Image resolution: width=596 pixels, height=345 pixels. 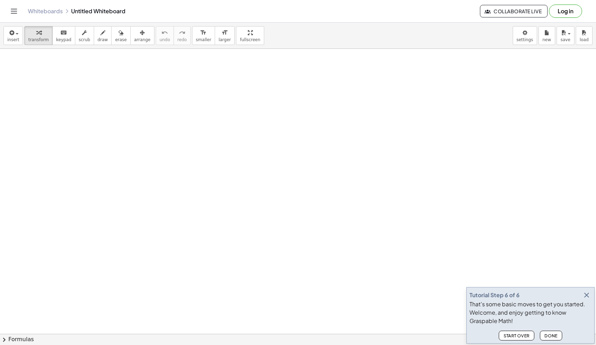 I want to click on span: Start Over, so click(x=517, y=335).